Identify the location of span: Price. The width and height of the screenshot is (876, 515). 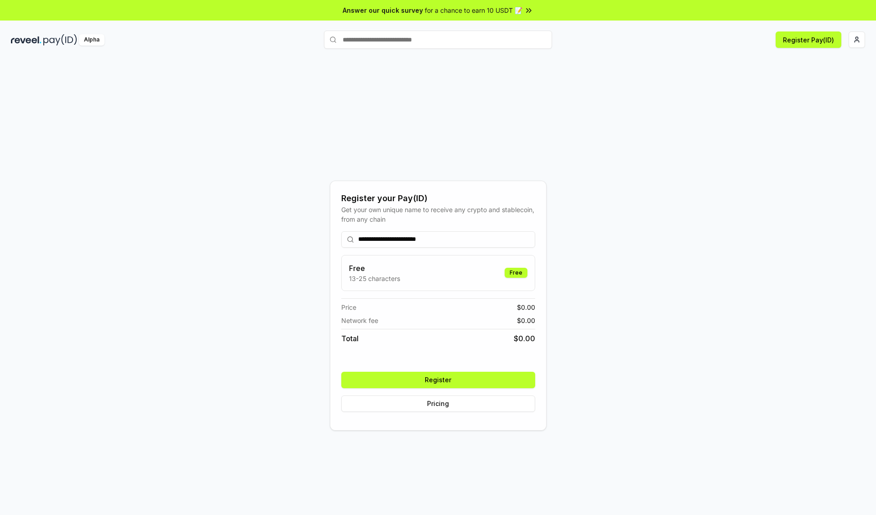
(349, 307).